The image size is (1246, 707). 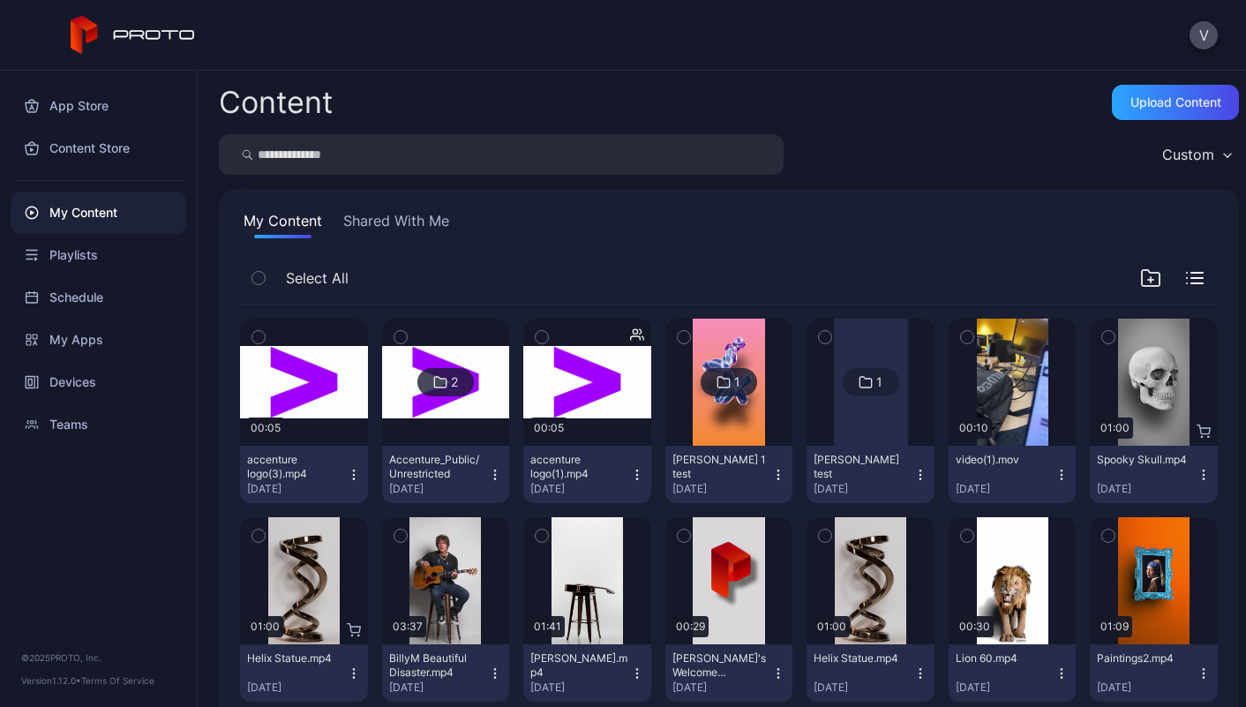 What do you see at coordinates (51, 680) in the screenshot?
I see `span: Version 1.12.0 •` at bounding box center [51, 680].